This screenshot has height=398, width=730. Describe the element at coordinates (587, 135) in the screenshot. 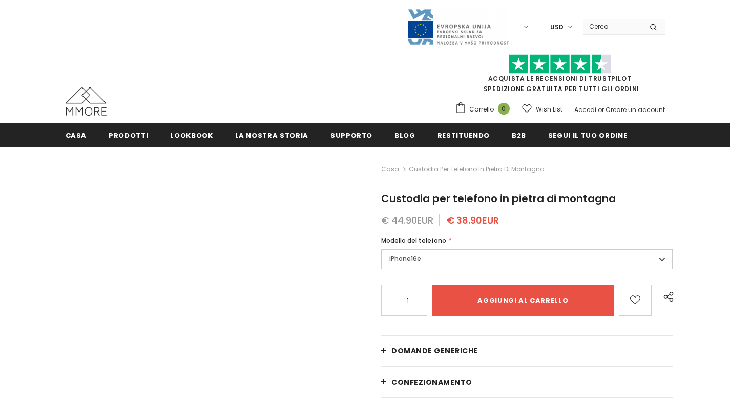

I see `span: Segui il tuo ordine` at that location.